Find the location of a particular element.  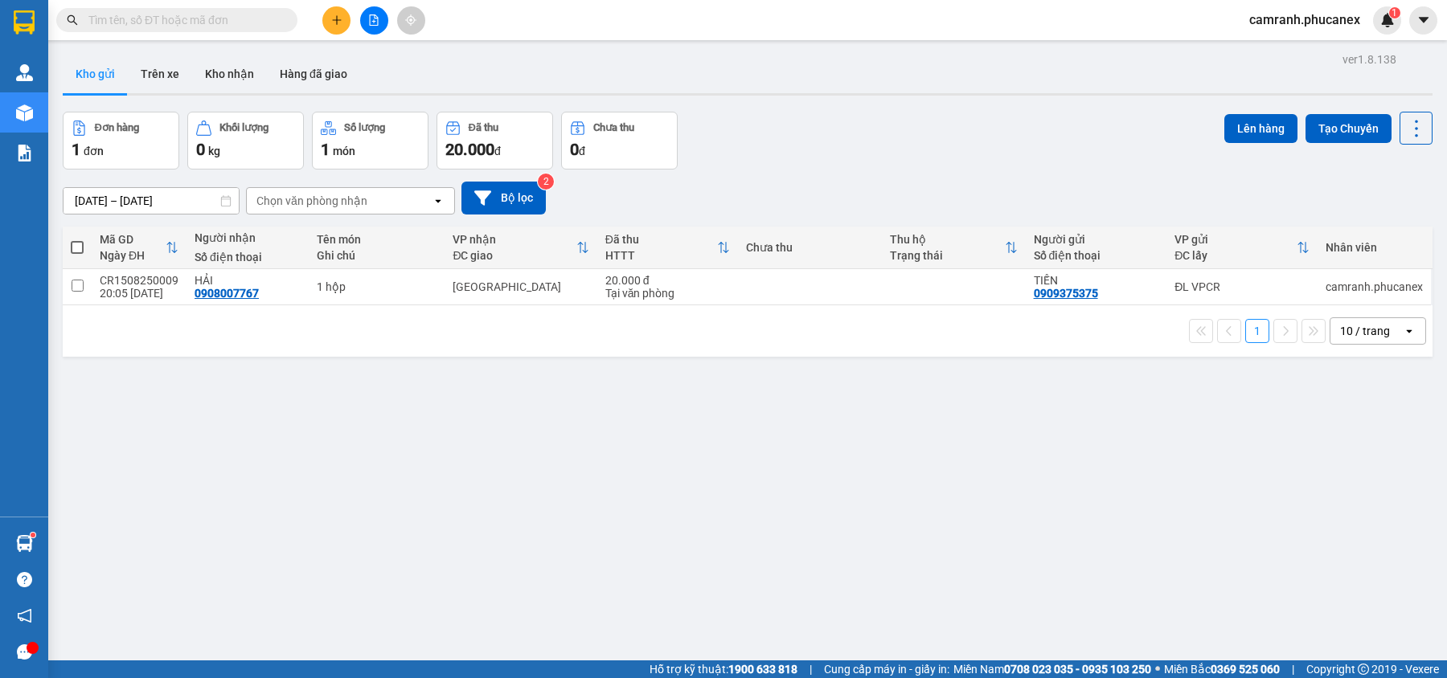

div: Chọn văn phòng nhận is located at coordinates (312, 201).